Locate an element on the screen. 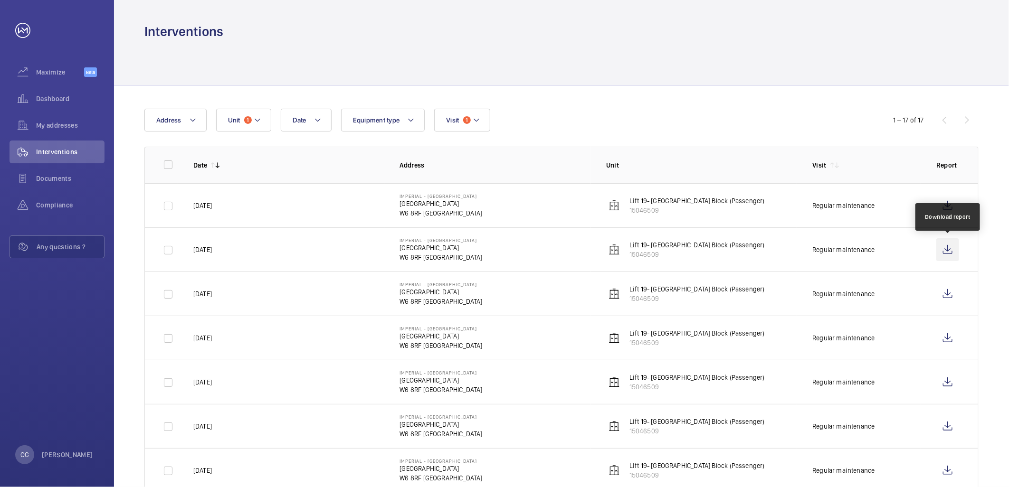 The width and height of the screenshot is (1009, 487). p: Visit is located at coordinates (819, 165).